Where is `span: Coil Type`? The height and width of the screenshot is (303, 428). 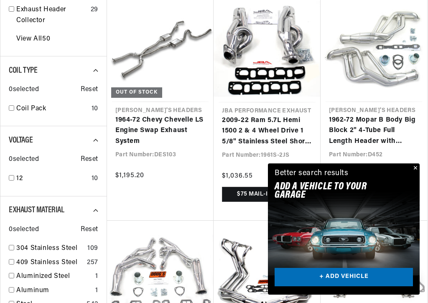 span: Coil Type is located at coordinates (23, 71).